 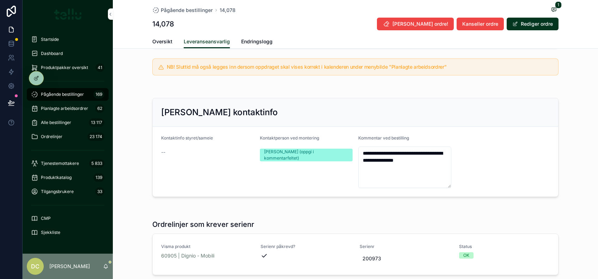 What do you see at coordinates (68, 192) in the screenshot?
I see `a: Tilgangsbrukere33` at bounding box center [68, 192].